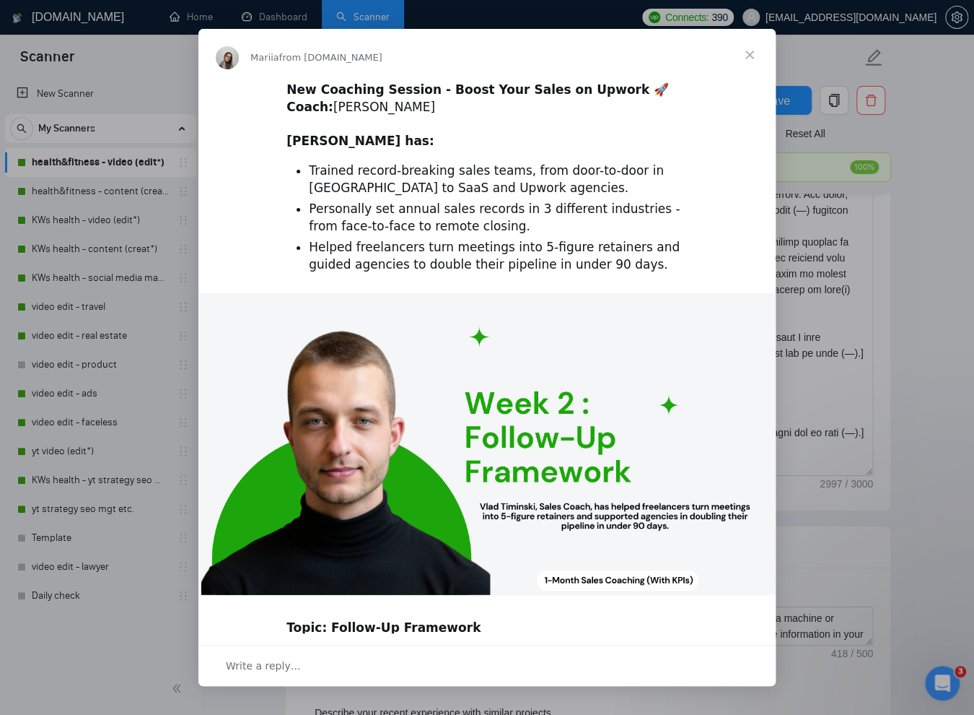  I want to click on span: Close, so click(750, 55).